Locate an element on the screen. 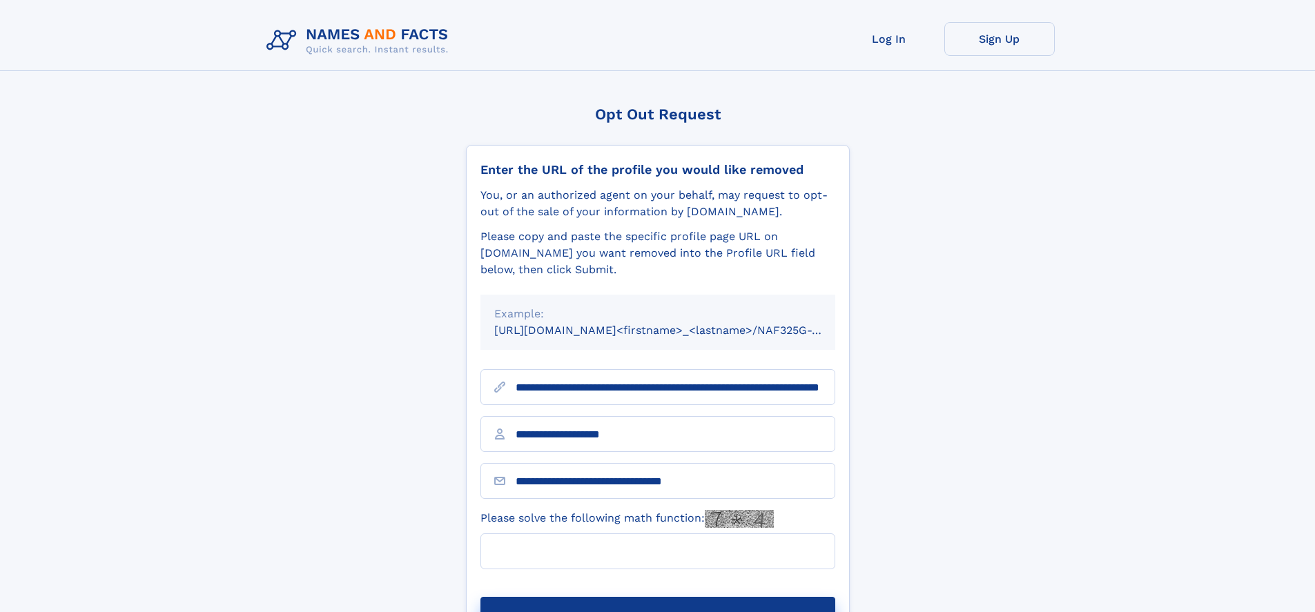  img: Logo Names and Facts is located at coordinates (360, 41).